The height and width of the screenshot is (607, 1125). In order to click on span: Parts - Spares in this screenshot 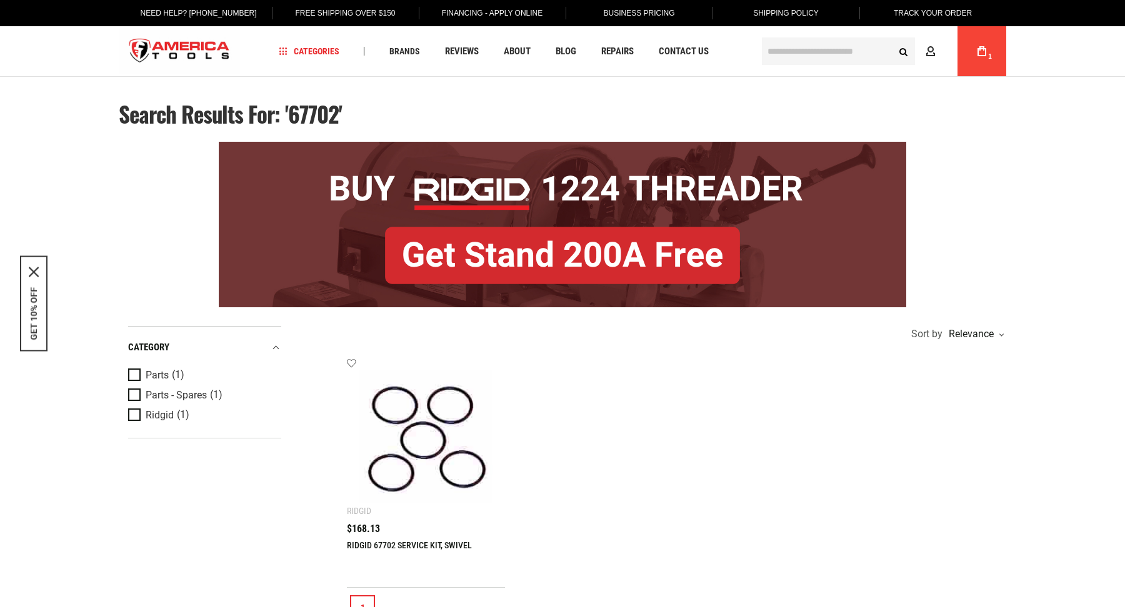, I will do `click(176, 396)`.